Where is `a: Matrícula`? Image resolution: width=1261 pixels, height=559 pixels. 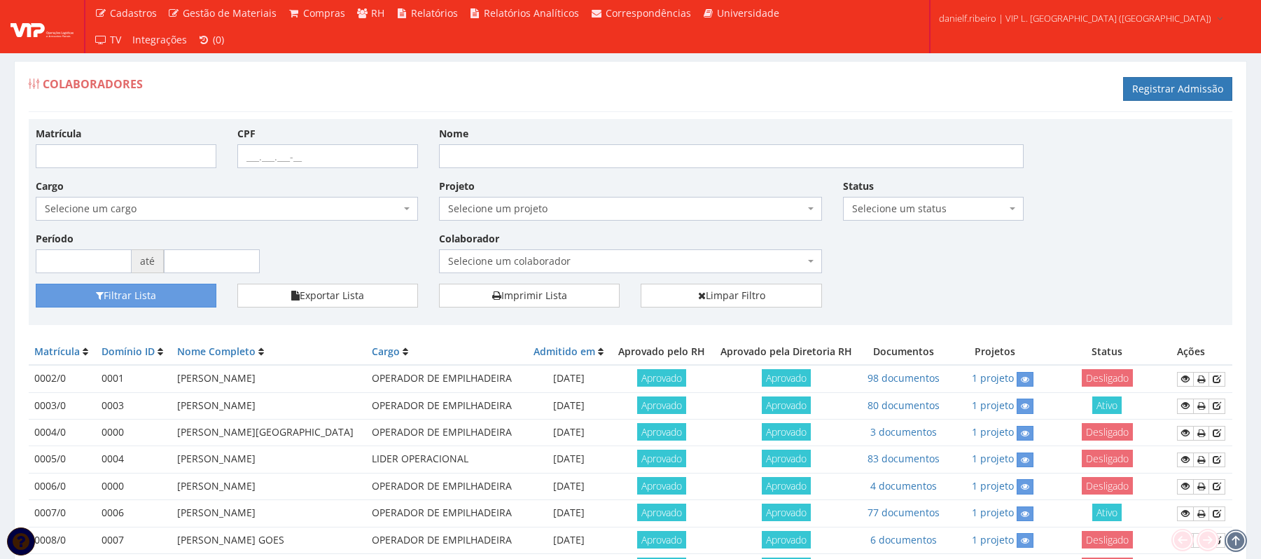 a: Matrícula is located at coordinates (57, 351).